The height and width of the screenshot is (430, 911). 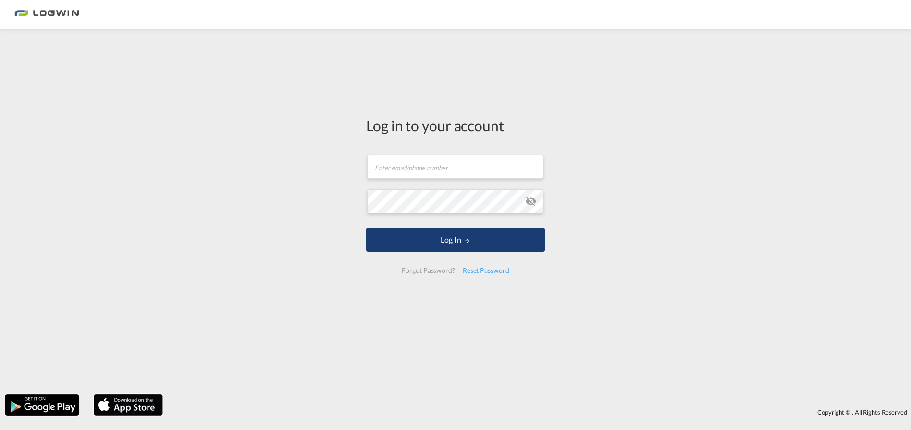 I want to click on img: bc73a0e0d8c111efacd525e4c8ad7d32.png, so click(x=47, y=14).